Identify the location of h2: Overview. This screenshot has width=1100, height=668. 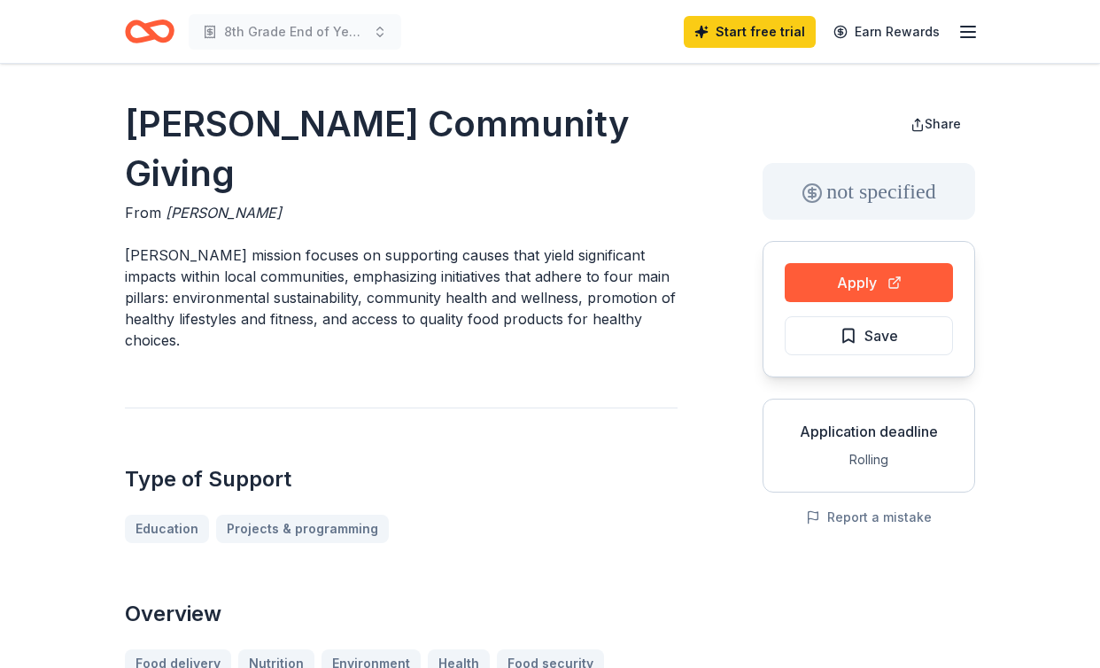
(401, 614).